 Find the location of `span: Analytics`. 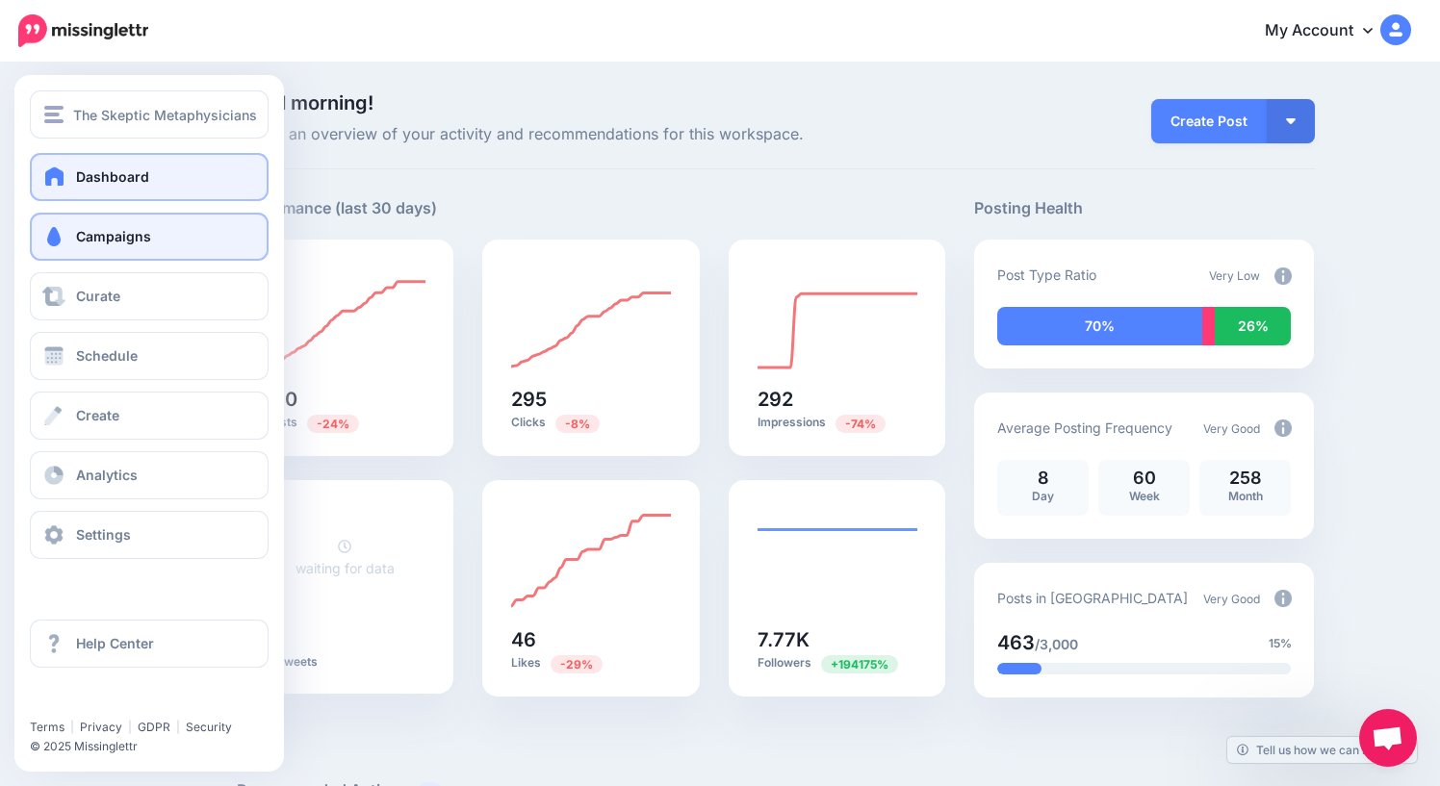

span: Analytics is located at coordinates (107, 474).